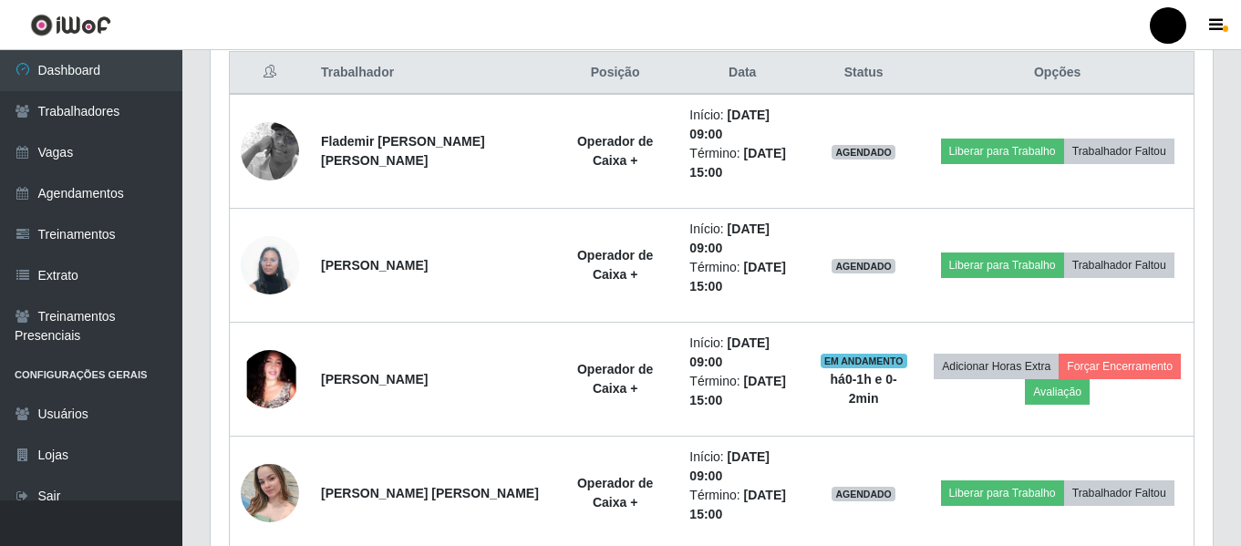 This screenshot has height=546, width=1241. What do you see at coordinates (1057, 73) in the screenshot?
I see `th: Opções` at bounding box center [1057, 73].